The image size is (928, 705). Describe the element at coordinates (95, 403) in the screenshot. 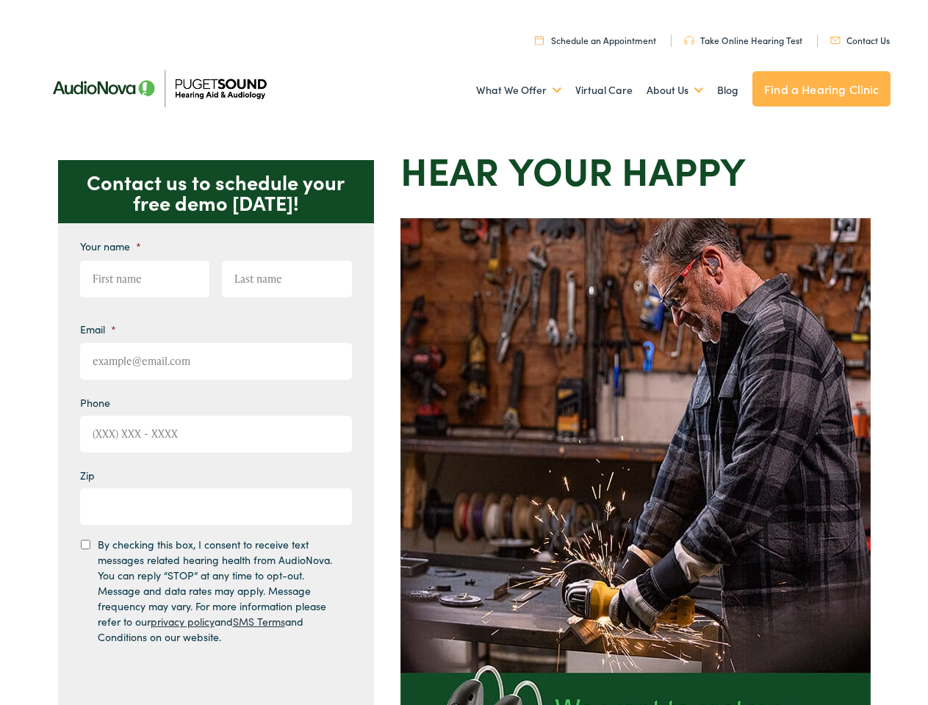

I see `label: Phone` at that location.